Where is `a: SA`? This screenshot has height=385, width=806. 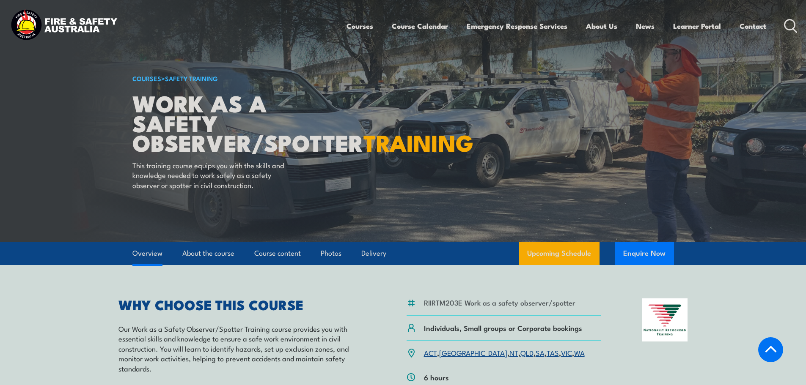
a: SA is located at coordinates (540, 353).